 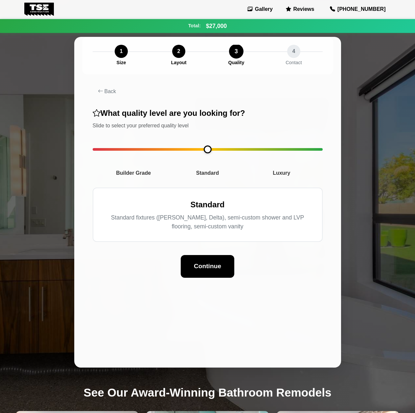 What do you see at coordinates (39, 9) in the screenshot?
I see `img: Tse Construction` at bounding box center [39, 9].